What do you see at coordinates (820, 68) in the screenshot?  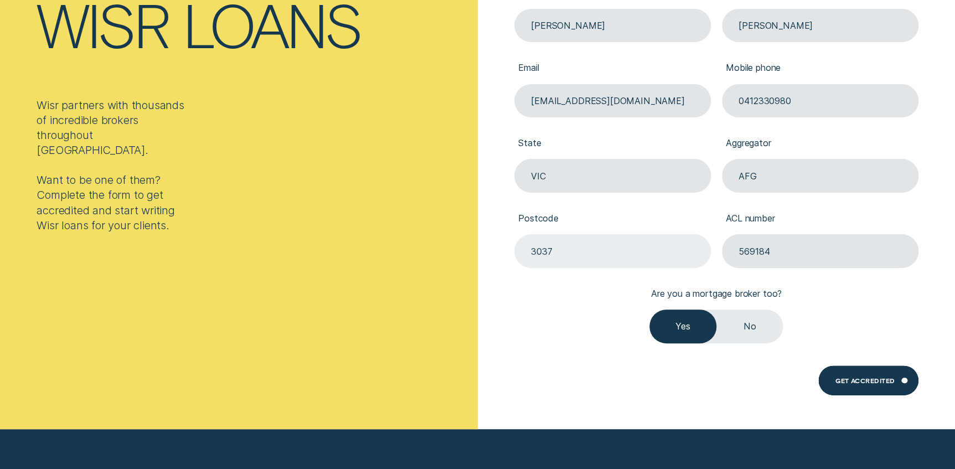 I see `label: Mobile phone` at bounding box center [820, 68].